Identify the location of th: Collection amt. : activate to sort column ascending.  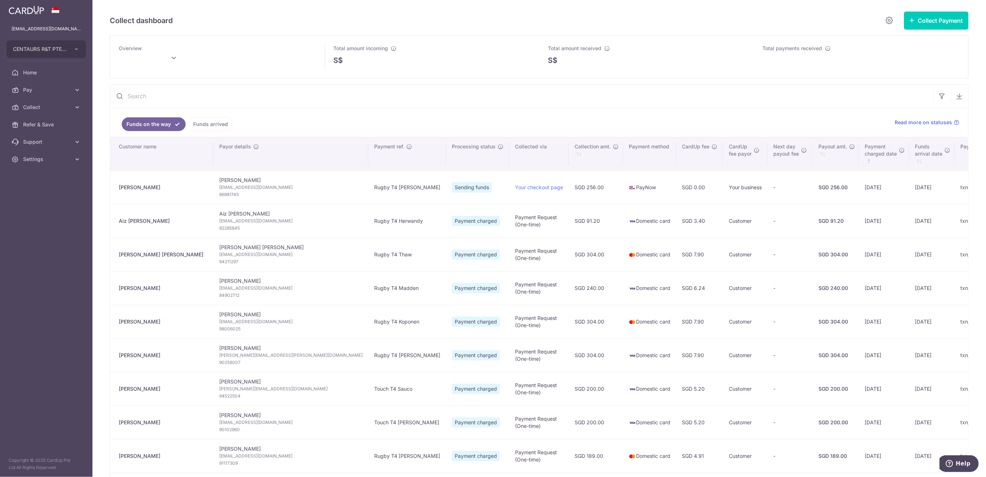
(596, 154).